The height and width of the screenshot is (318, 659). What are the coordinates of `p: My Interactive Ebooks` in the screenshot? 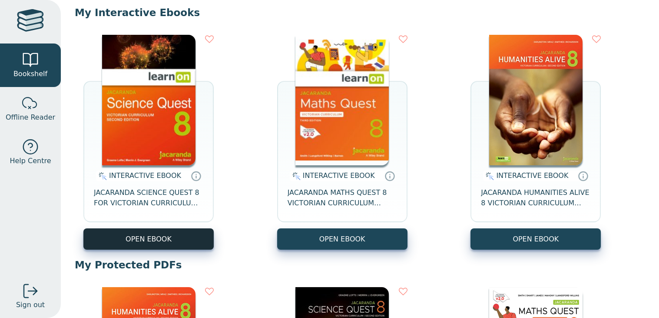 It's located at (360, 13).